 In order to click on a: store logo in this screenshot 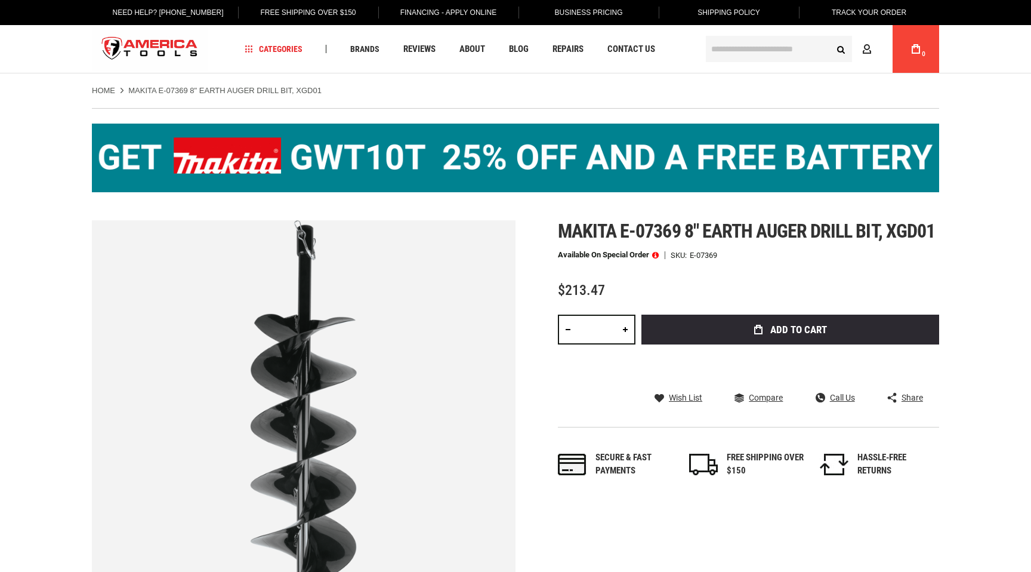, I will do `click(150, 49)`.